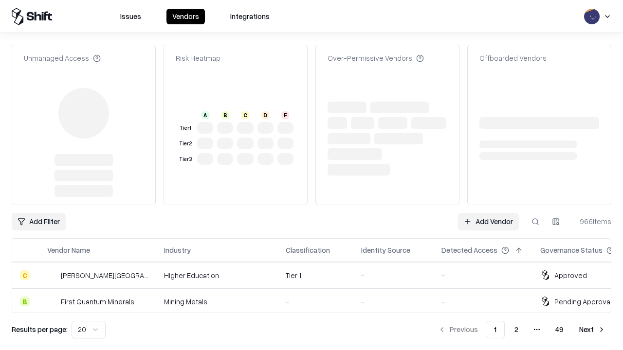 The height and width of the screenshot is (350, 623). What do you see at coordinates (205, 115) in the screenshot?
I see `div: A` at bounding box center [205, 115].